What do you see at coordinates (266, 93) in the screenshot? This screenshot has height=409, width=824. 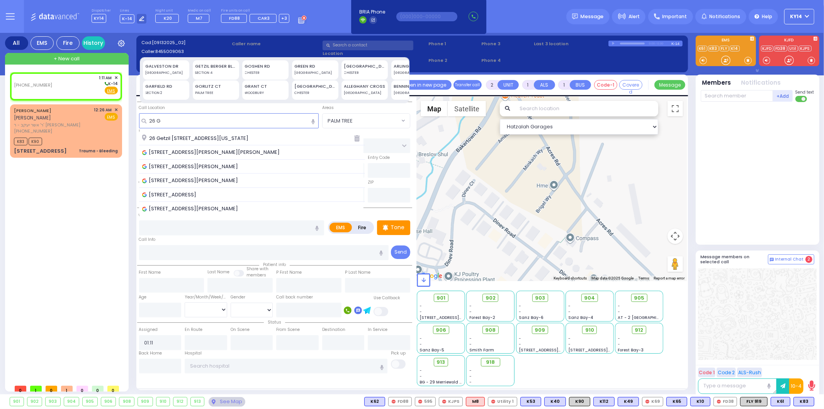 I see `div: WOODBURY` at bounding box center [266, 93].